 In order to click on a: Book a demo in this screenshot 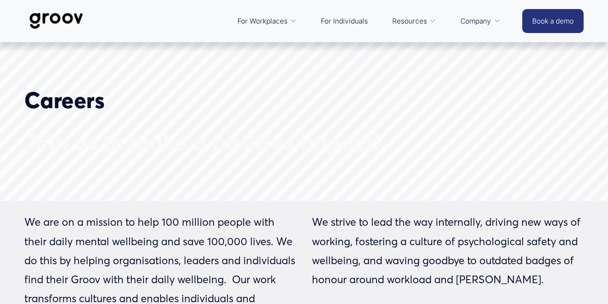, I will do `click(553, 21)`.